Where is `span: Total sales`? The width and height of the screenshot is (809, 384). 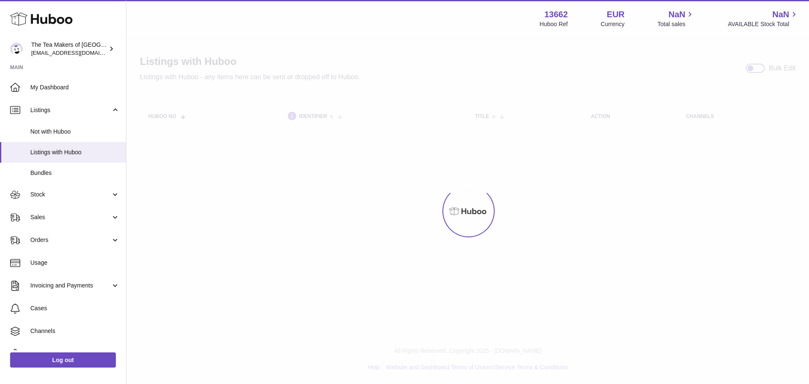 span: Total sales is located at coordinates (676, 24).